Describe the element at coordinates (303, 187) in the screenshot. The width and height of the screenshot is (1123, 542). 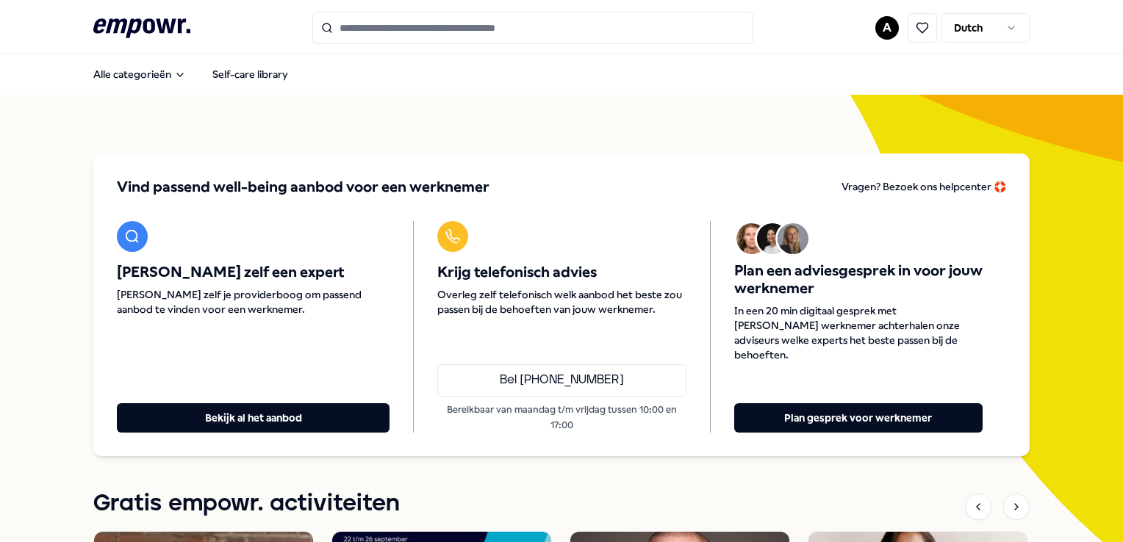
I see `span: Vind passend well-being aanbod voor een werknemer` at that location.